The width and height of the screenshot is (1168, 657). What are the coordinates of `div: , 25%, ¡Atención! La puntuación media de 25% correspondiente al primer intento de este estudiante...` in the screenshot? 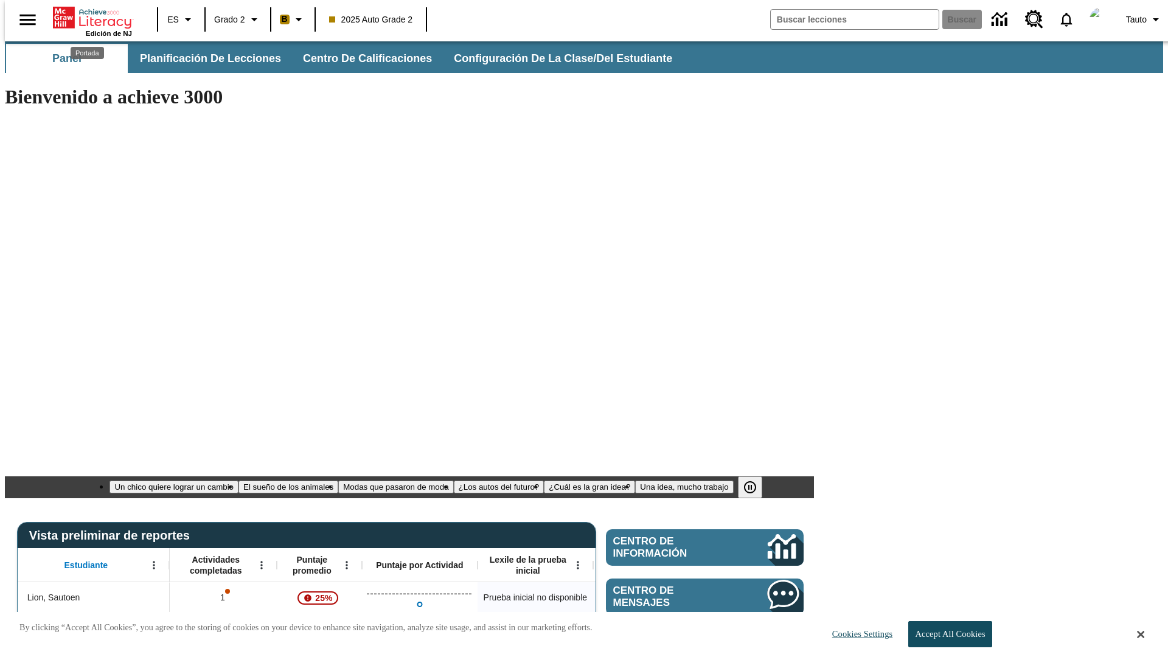 It's located at (319, 598).